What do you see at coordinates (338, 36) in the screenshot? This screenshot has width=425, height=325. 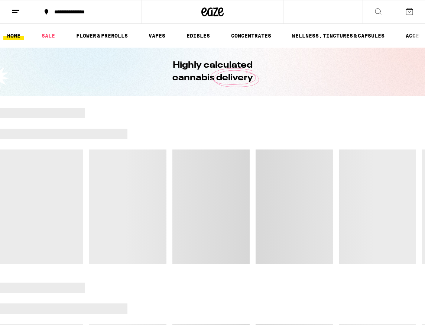 I see `a: WELLNESS, TINCTURES & CAPSULES` at bounding box center [338, 36].